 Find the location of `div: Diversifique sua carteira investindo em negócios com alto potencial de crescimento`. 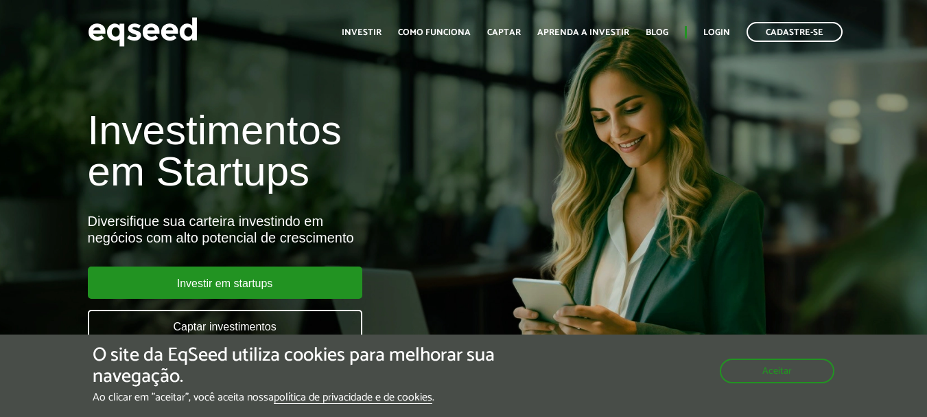

div: Diversifique sua carteira investindo em negócios com alto potencial de crescimento is located at coordinates (310, 229).